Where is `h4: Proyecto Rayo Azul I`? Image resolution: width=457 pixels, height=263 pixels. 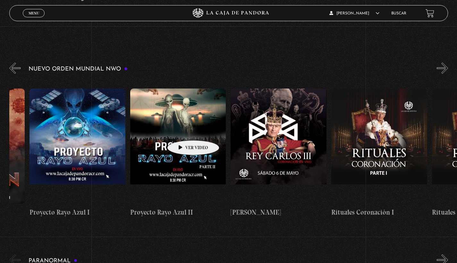 h4: Proyecto Rayo Azul I is located at coordinates (77, 212).